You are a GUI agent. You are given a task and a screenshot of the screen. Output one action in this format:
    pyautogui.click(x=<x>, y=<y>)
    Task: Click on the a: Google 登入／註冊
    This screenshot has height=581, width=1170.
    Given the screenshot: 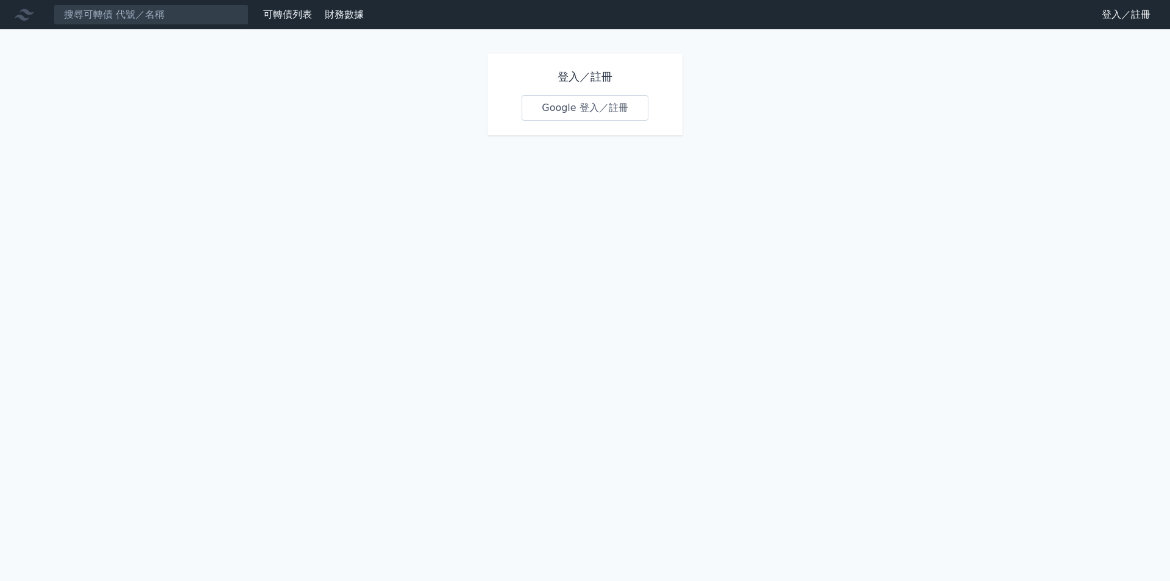 What is the action you would take?
    pyautogui.click(x=585, y=108)
    